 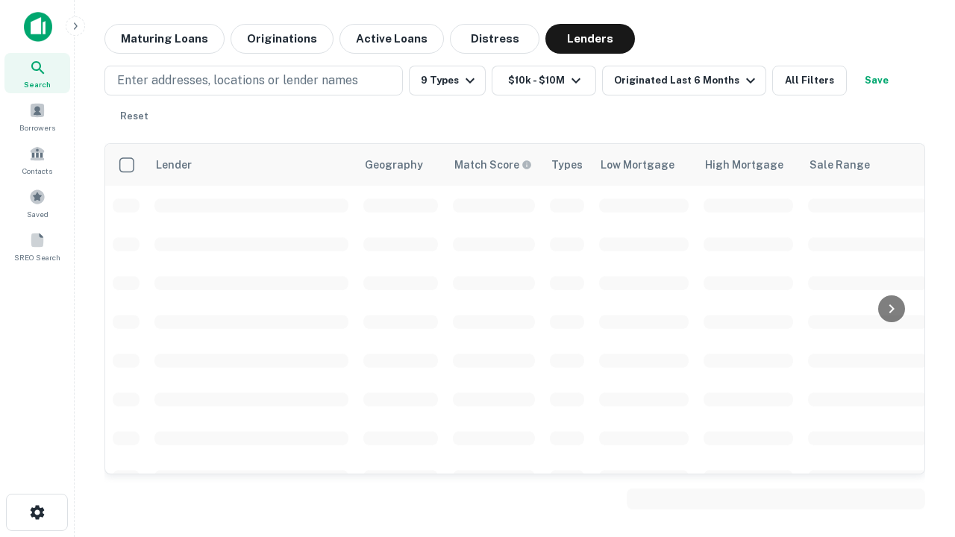 I want to click on button: Reset, so click(x=134, y=116).